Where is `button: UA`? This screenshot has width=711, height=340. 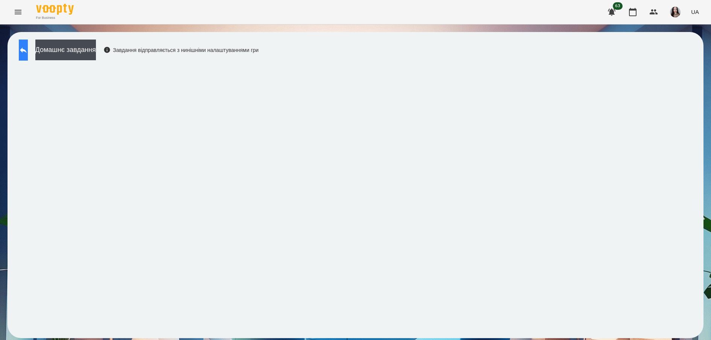
button: UA is located at coordinates (695, 12).